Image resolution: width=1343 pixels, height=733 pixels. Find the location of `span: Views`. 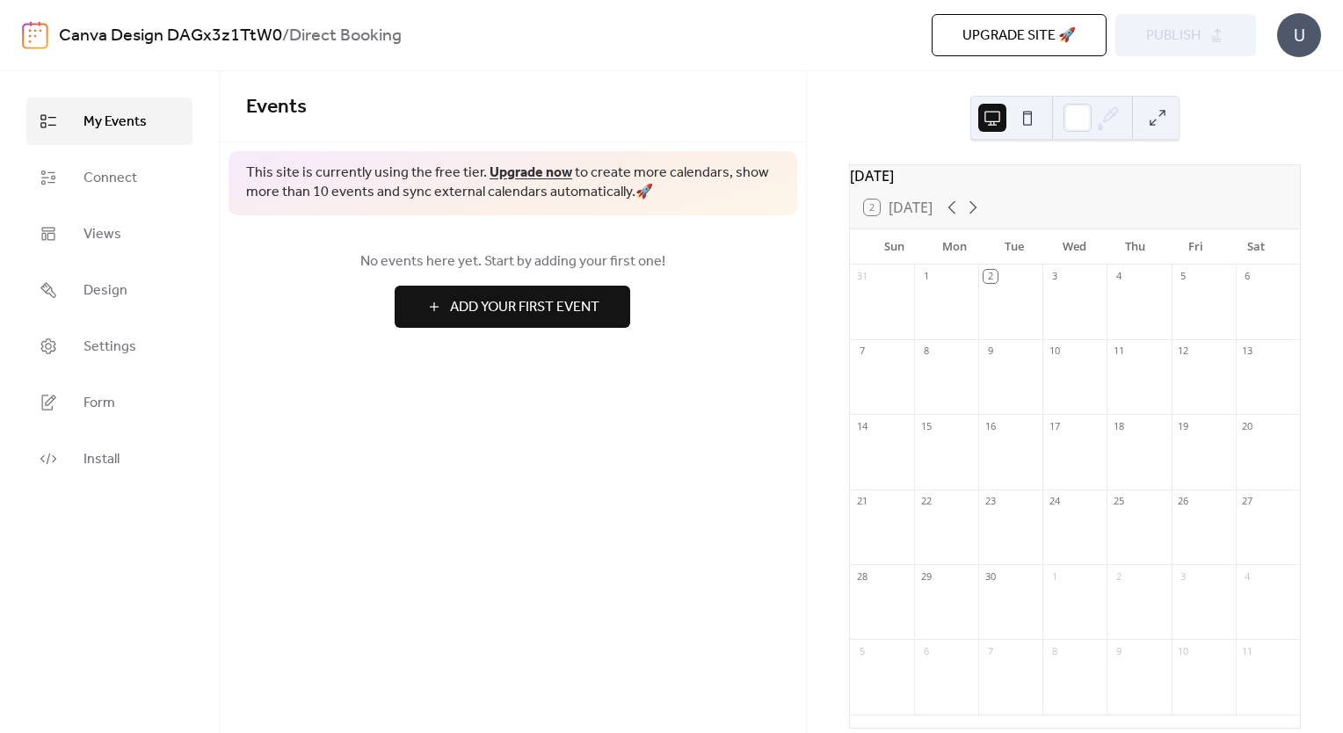

span: Views is located at coordinates (102, 235).